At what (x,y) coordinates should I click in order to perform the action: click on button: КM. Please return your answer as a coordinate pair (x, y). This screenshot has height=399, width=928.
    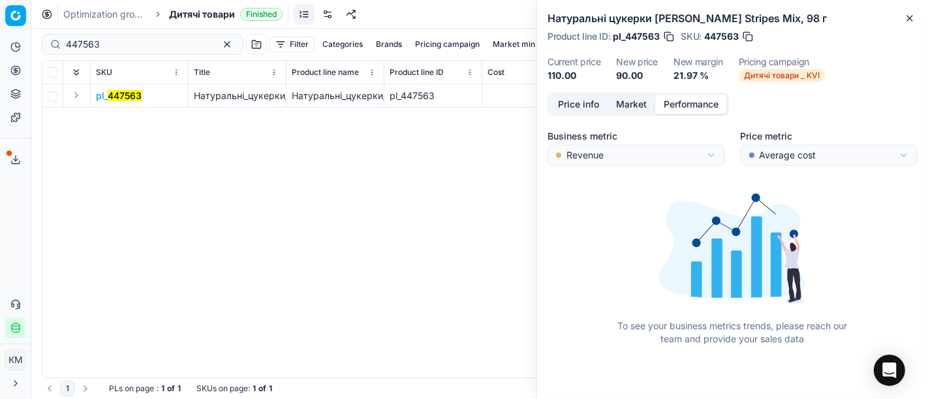
    Looking at the image, I should click on (16, 360).